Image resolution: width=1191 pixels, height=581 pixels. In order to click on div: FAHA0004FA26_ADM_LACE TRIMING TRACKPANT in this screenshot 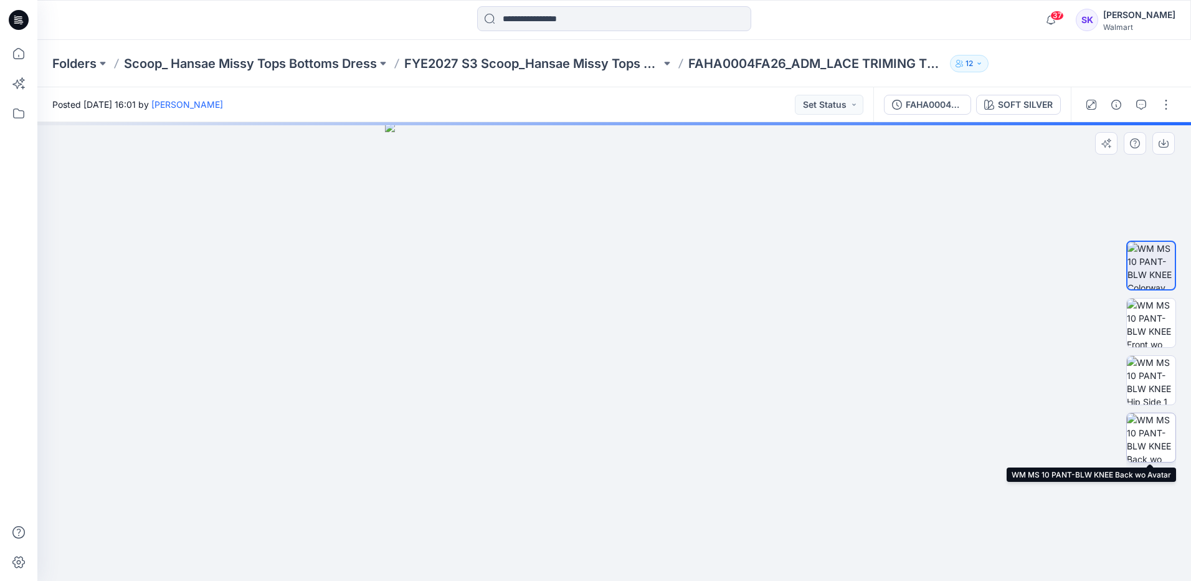, I will do `click(934, 105)`.